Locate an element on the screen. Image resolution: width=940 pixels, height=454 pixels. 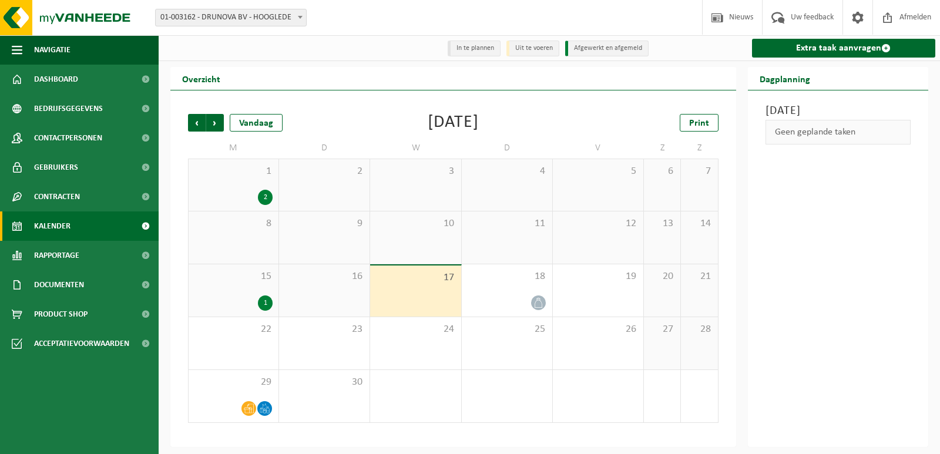
span: 30 is located at coordinates (324, 382).